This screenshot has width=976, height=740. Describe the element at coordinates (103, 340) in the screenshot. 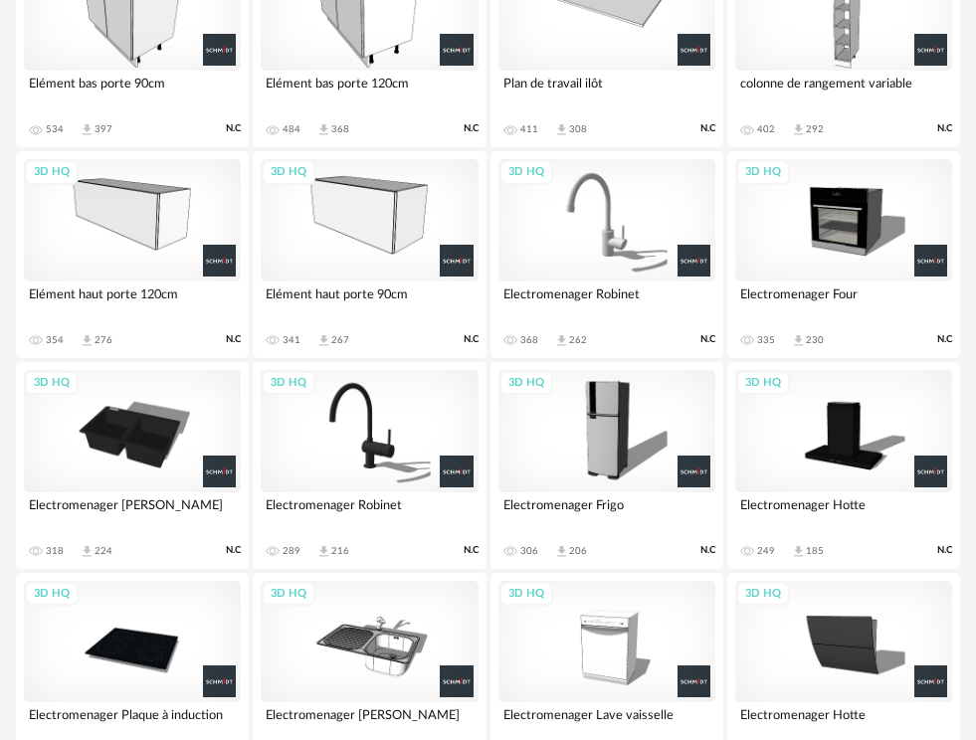

I see `div: 276` at that location.